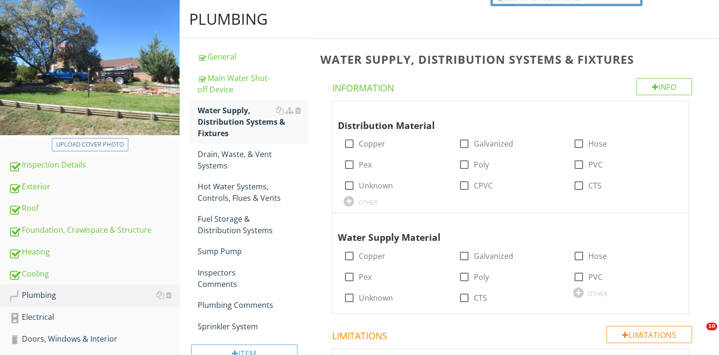  What do you see at coordinates (90, 145) in the screenshot?
I see `div: Upload cover photo` at bounding box center [90, 145].